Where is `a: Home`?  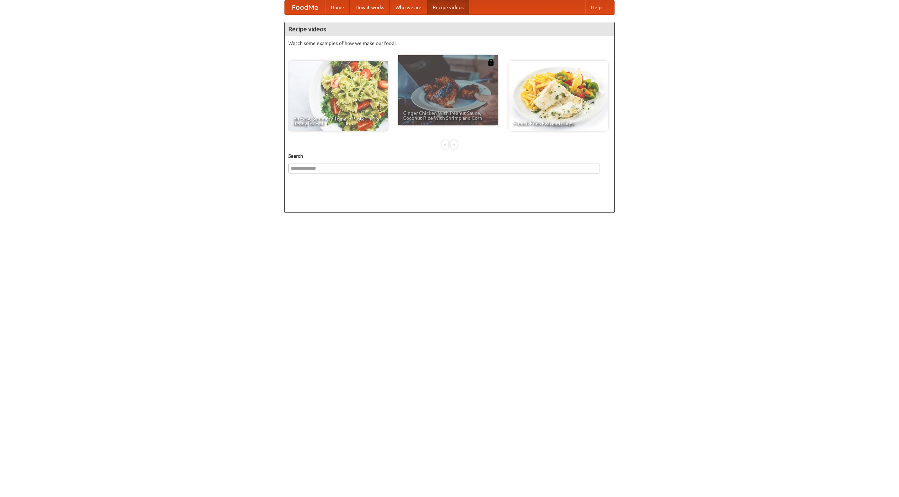
a: Home is located at coordinates (337, 7).